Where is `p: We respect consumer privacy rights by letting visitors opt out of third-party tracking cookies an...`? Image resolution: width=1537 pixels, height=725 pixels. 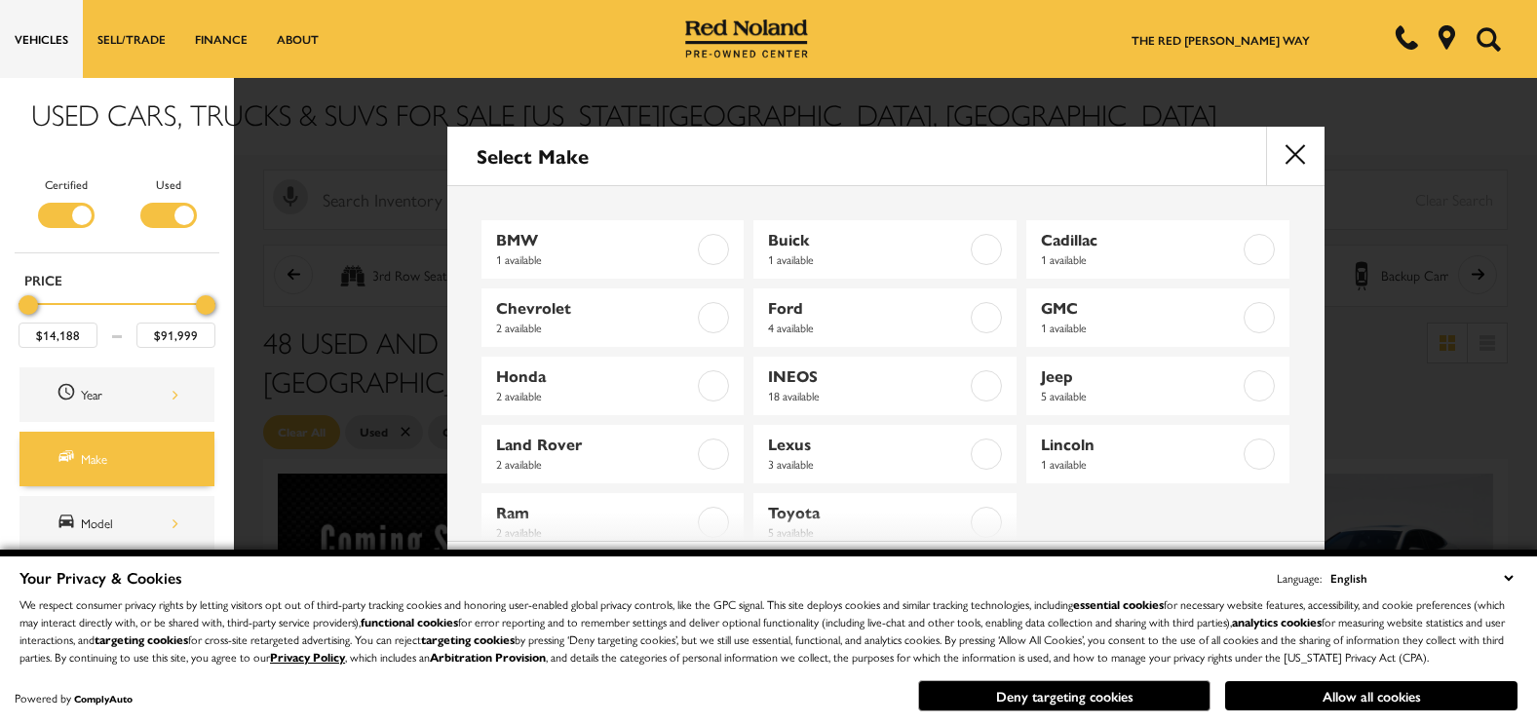 p: We respect consumer privacy rights by letting visitors opt out of third-party tracking cookies an... is located at coordinates (768, 631).